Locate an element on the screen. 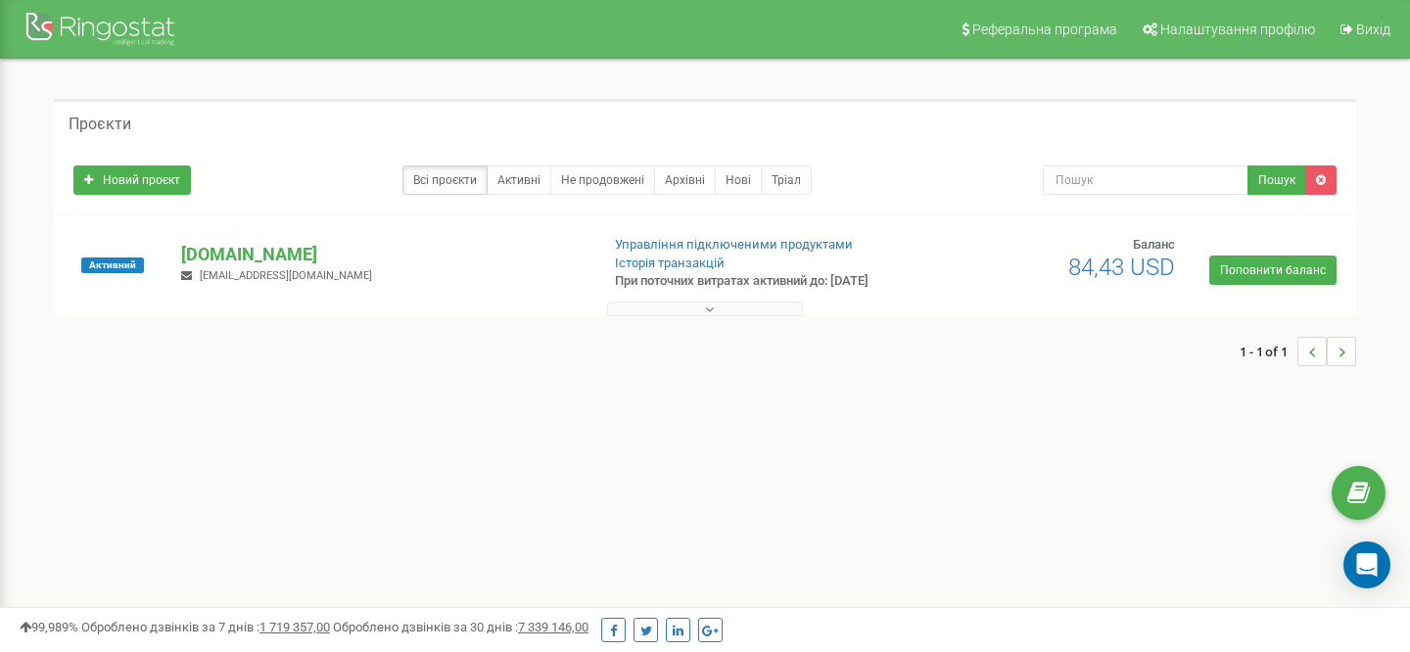  button: Пошук is located at coordinates (1277, 180).